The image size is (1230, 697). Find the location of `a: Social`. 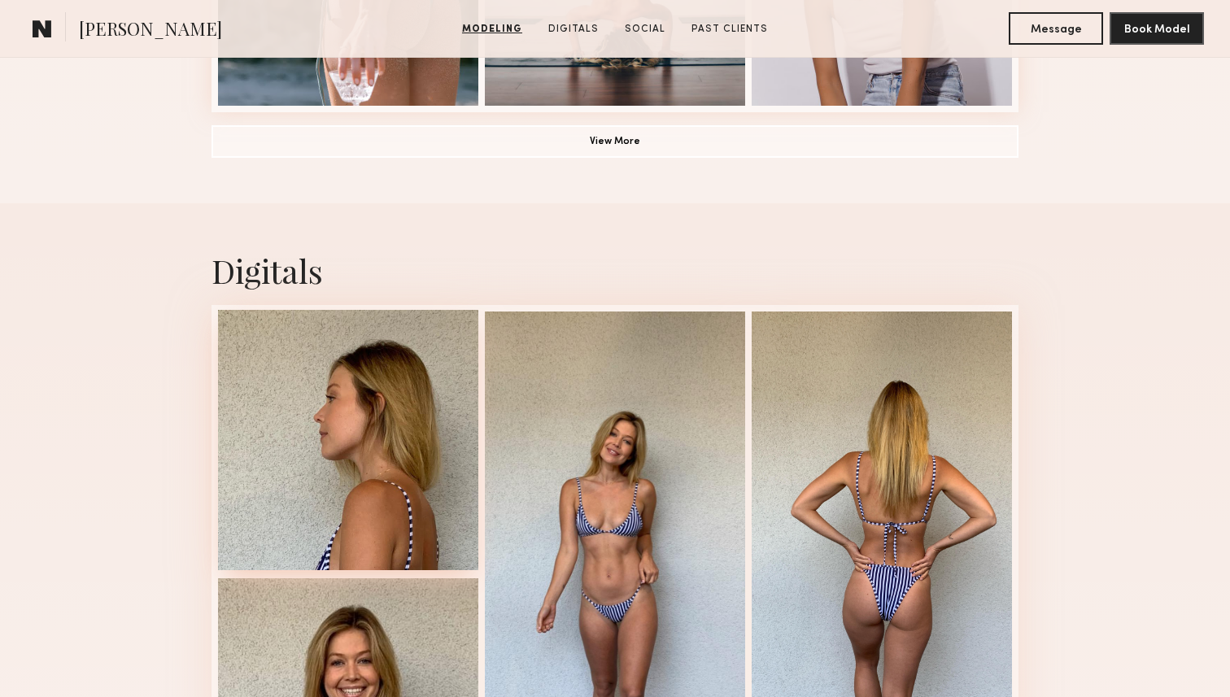

a: Social is located at coordinates (645, 29).